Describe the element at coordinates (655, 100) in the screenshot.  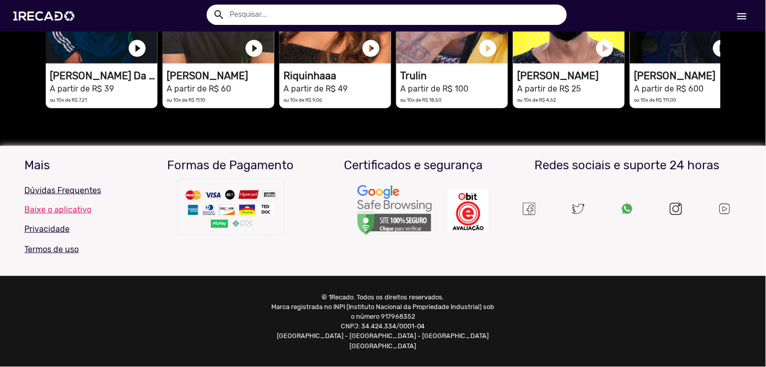
I see `small: ou 10x de R$ 111,00` at that location.